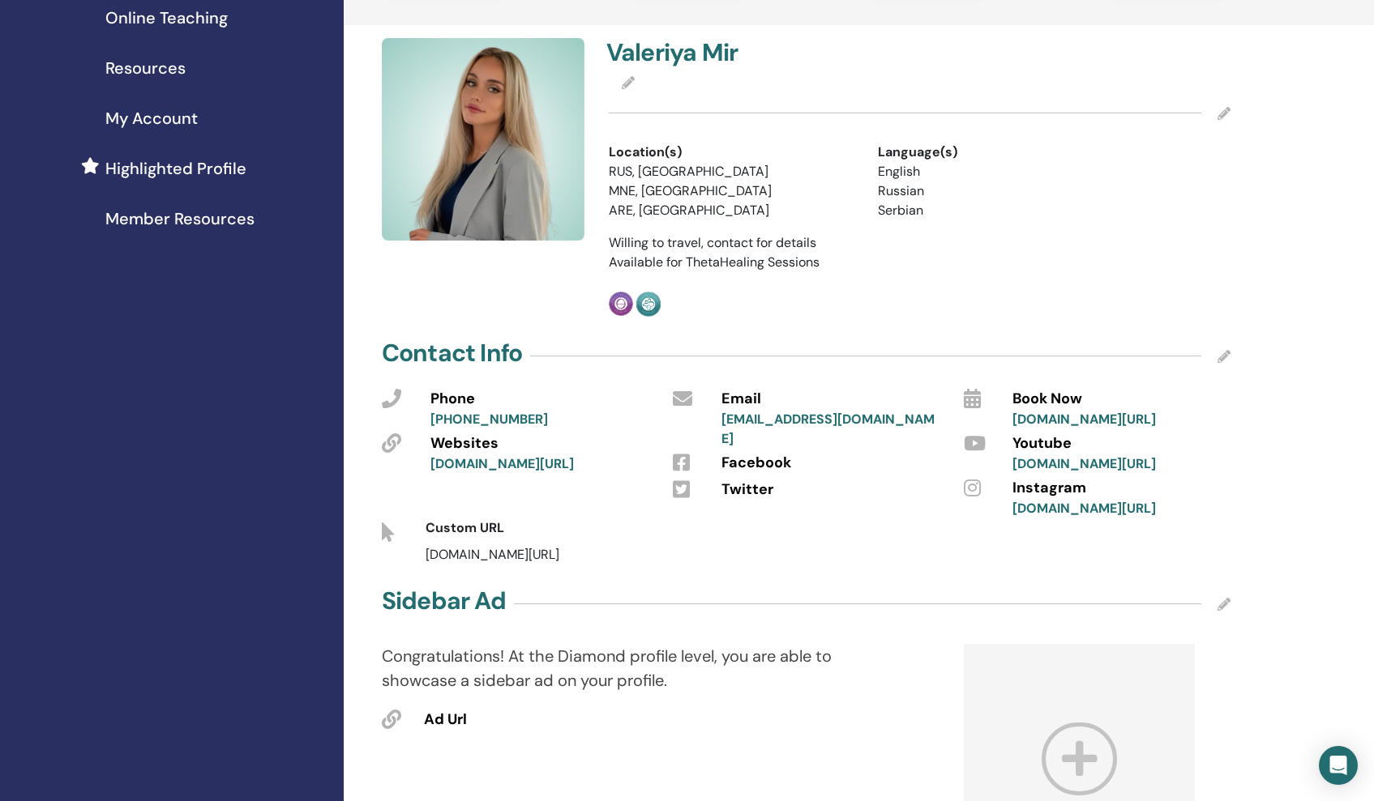 The height and width of the screenshot is (801, 1374). Describe the element at coordinates (1000, 211) in the screenshot. I see `li: Serbian` at that location.